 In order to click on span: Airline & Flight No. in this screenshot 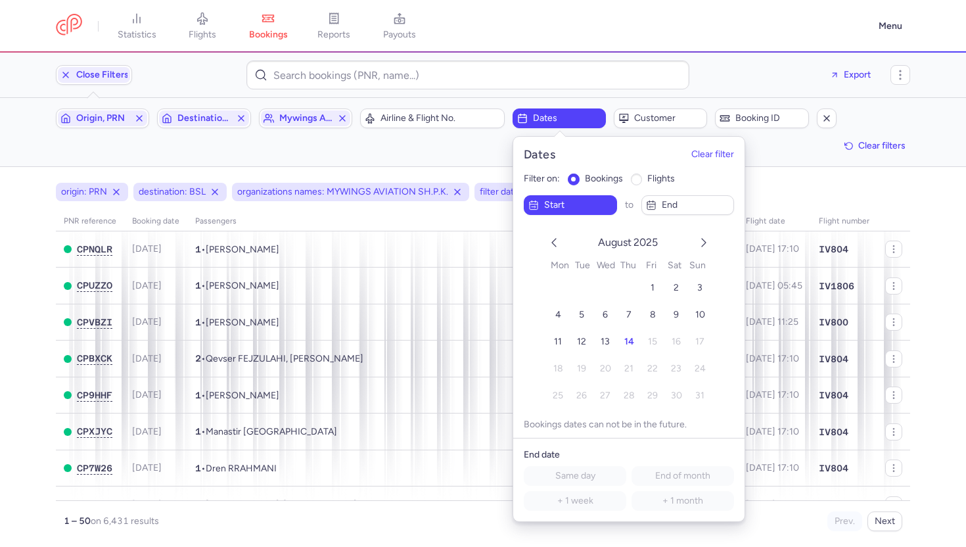, I will do `click(440, 118)`.